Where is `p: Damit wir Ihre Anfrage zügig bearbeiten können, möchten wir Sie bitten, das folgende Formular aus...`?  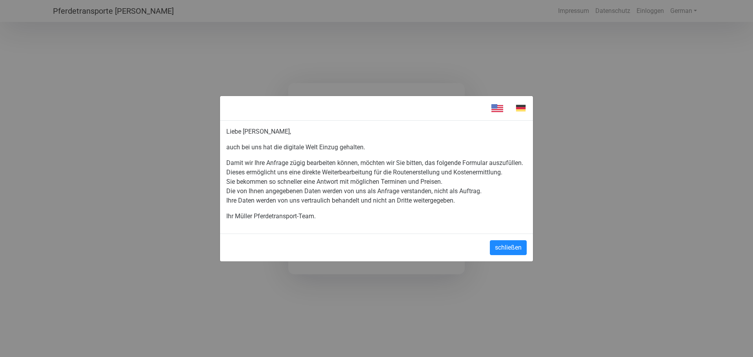
p: Damit wir Ihre Anfrage zügig bearbeiten können, möchten wir Sie bitten, das folgende Formular aus... is located at coordinates (376, 182).